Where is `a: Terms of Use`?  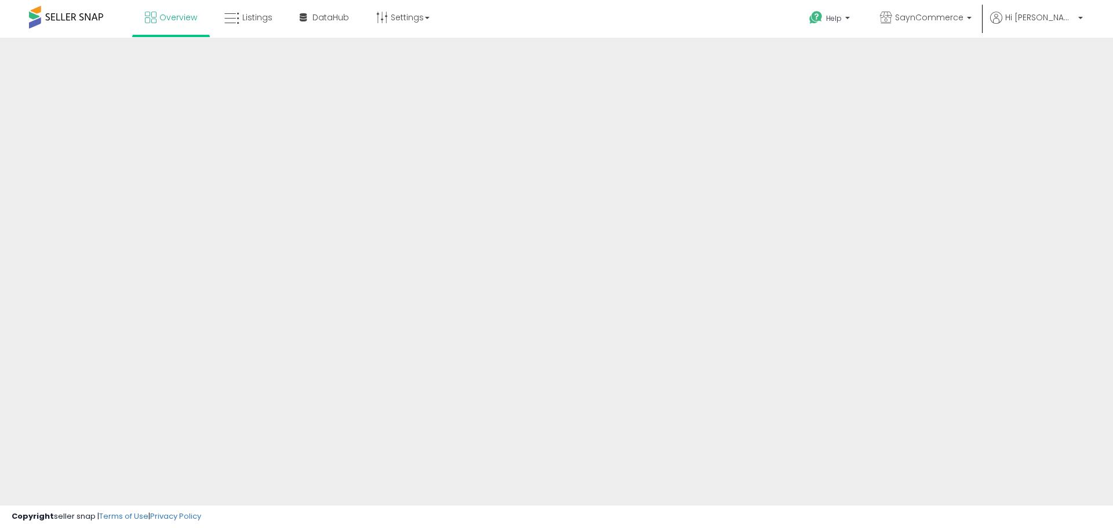
a: Terms of Use is located at coordinates (123, 516).